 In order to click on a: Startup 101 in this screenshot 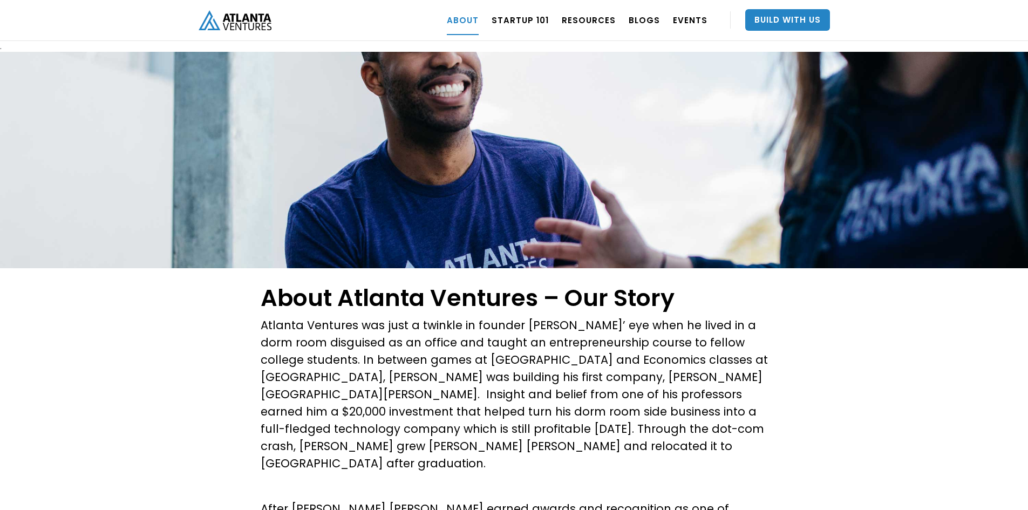, I will do `click(520, 20)`.